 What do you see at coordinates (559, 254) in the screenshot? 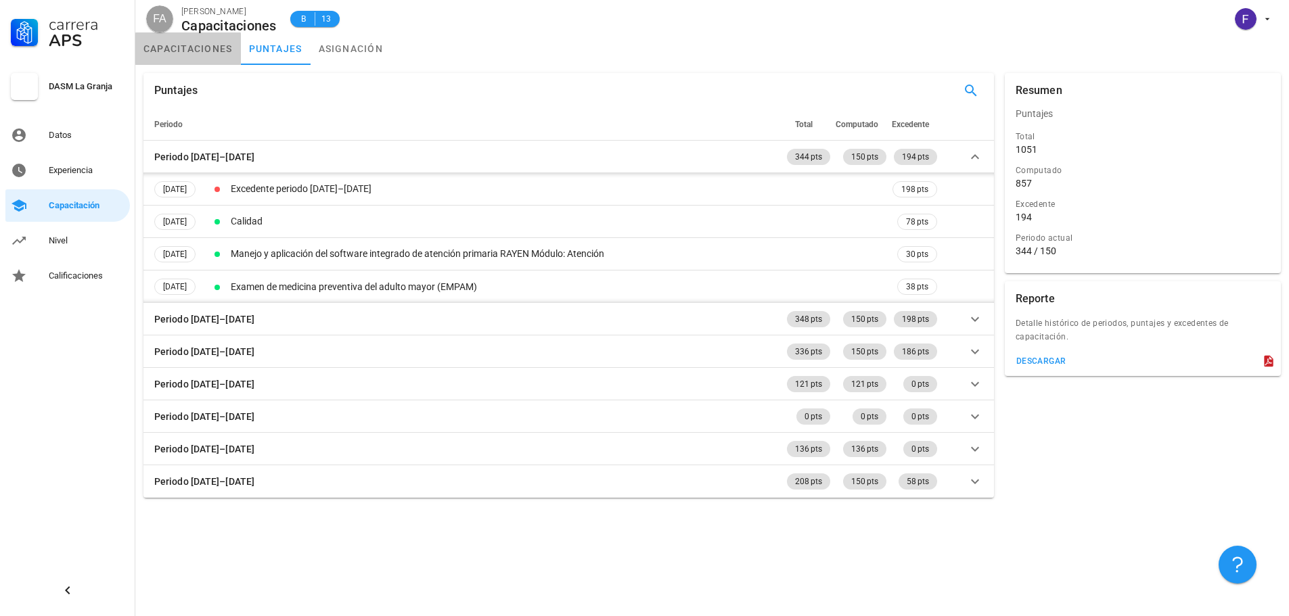
I see `td: Manejo y aplicación del software integrado de atención primaria RAYEN Módulo: Atención` at bounding box center [559, 254].